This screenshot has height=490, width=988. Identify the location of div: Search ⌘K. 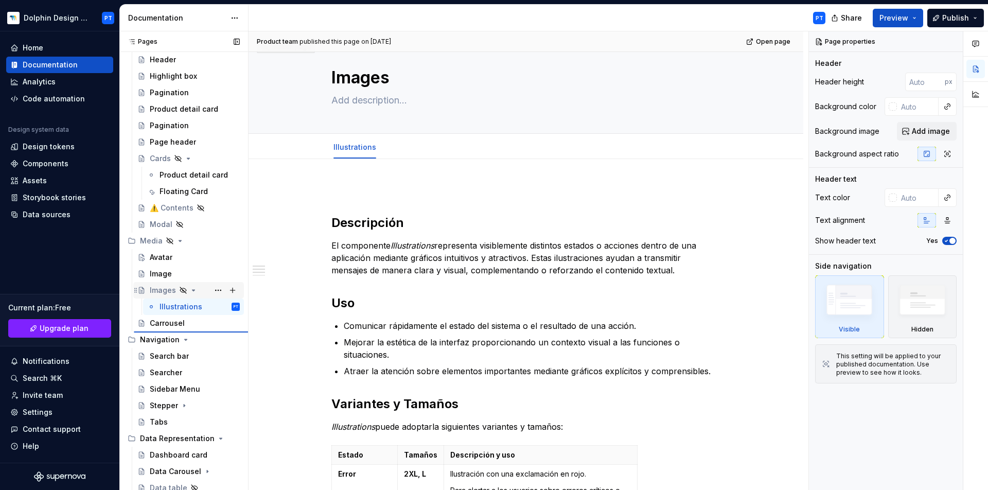
(42, 378).